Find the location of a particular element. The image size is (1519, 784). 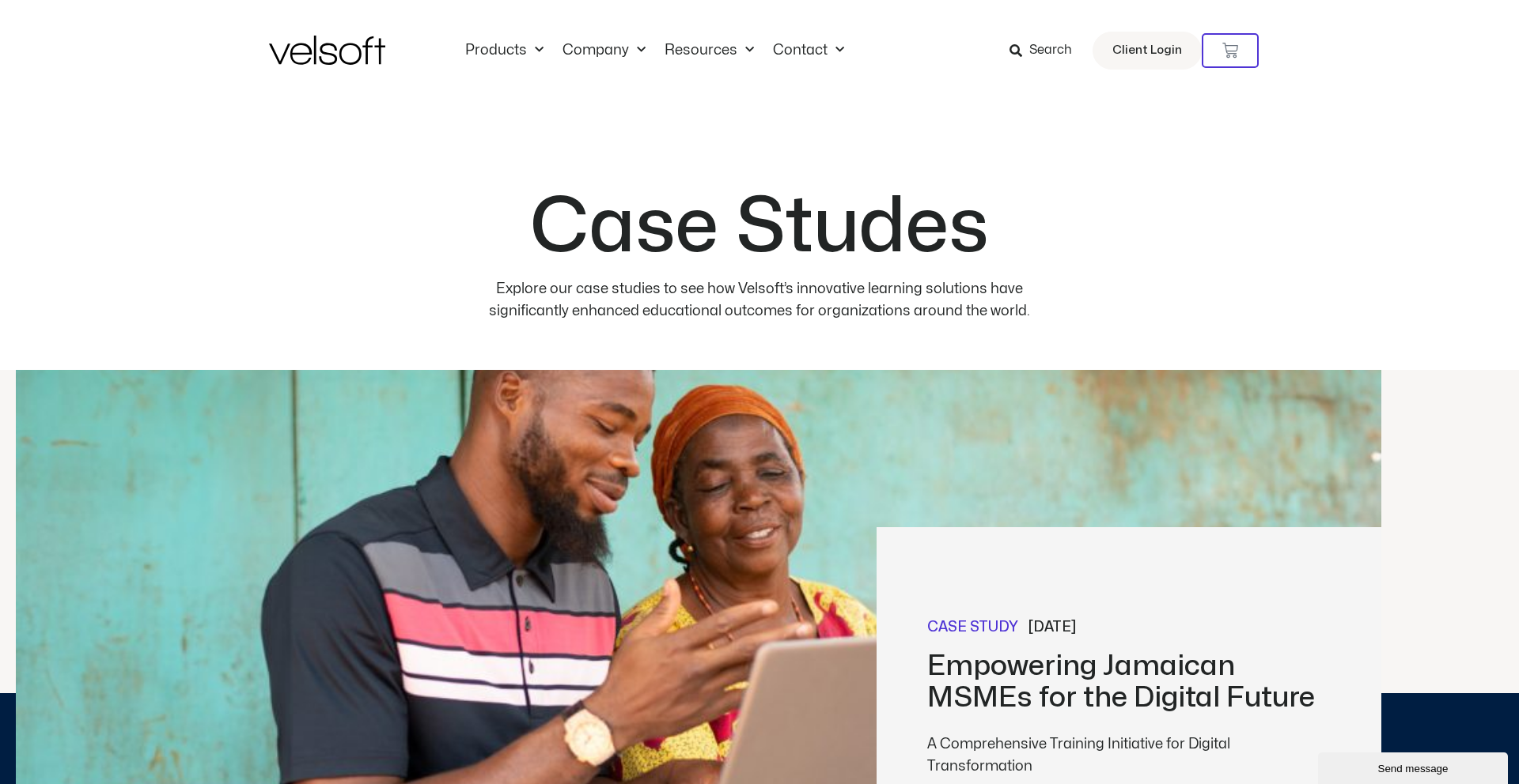

h2: Empowering Jamaican MSMEs for the Digital Future is located at coordinates (1121, 682).